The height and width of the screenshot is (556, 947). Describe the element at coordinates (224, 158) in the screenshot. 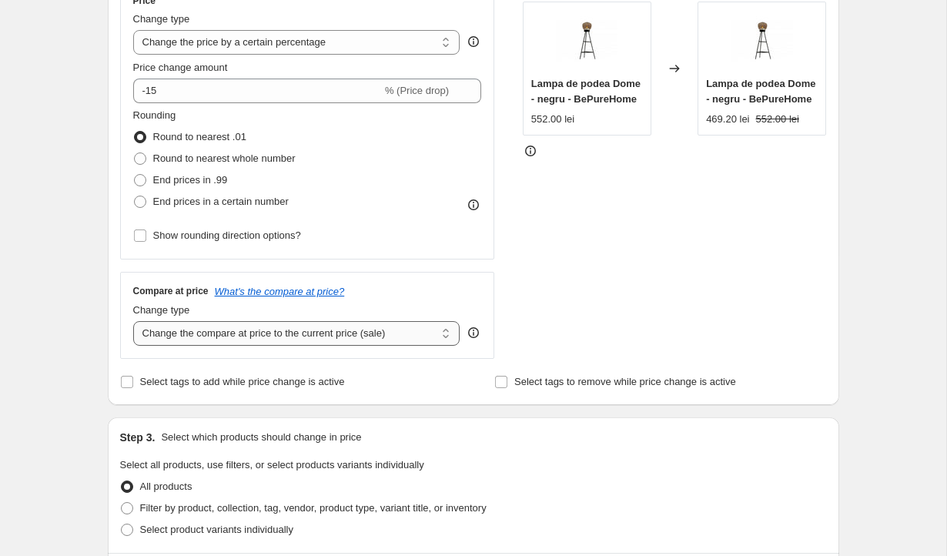

I see `span: Round to nearest whole number` at that location.